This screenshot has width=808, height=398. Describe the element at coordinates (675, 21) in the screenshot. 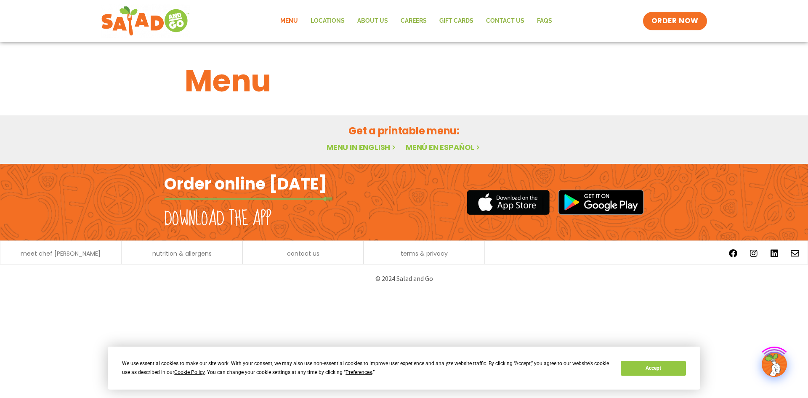

I see `a: ORDER NOW` at that location.